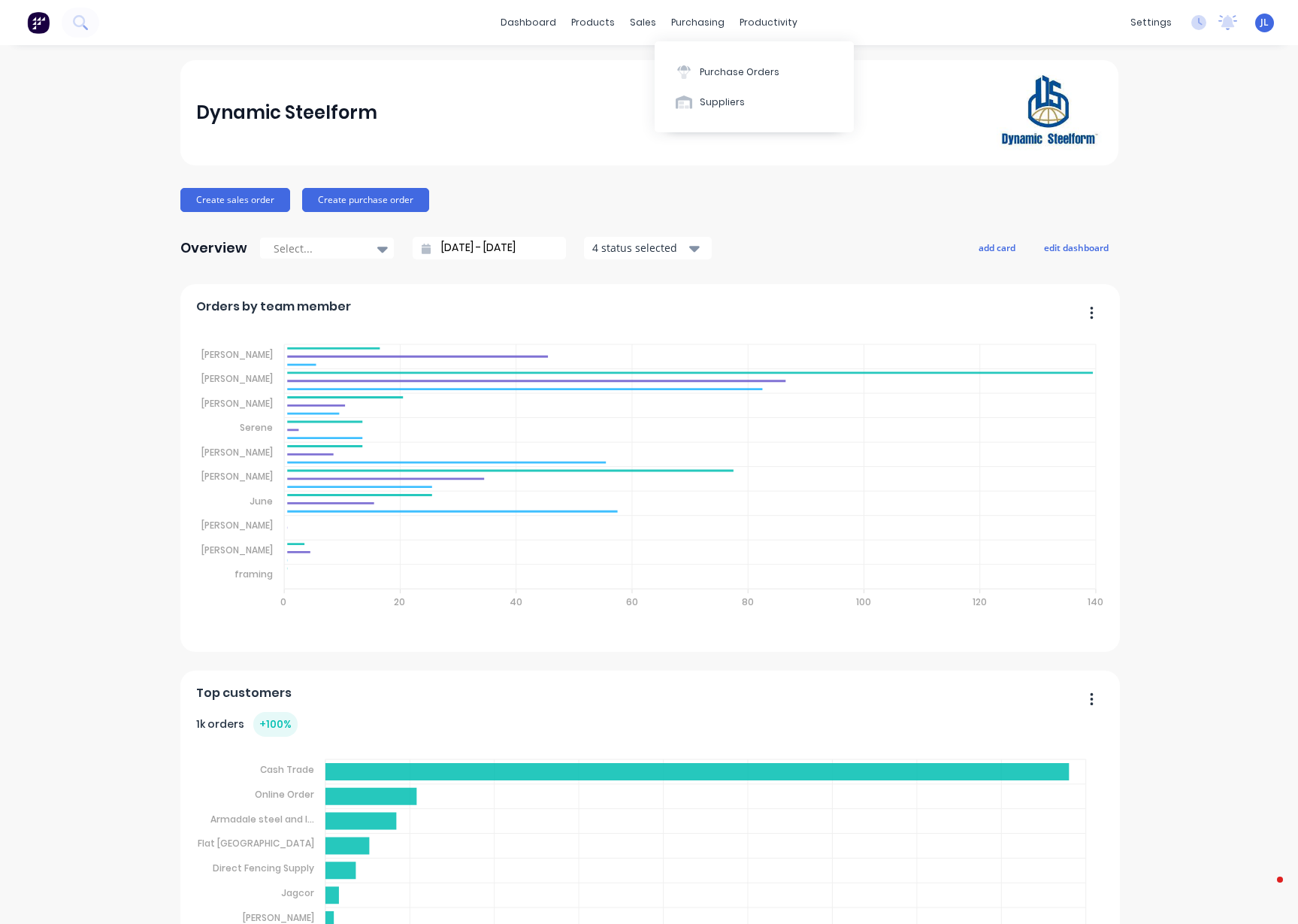  What do you see at coordinates (1076, 247) in the screenshot?
I see `button: edit dashboard` at bounding box center [1076, 247].